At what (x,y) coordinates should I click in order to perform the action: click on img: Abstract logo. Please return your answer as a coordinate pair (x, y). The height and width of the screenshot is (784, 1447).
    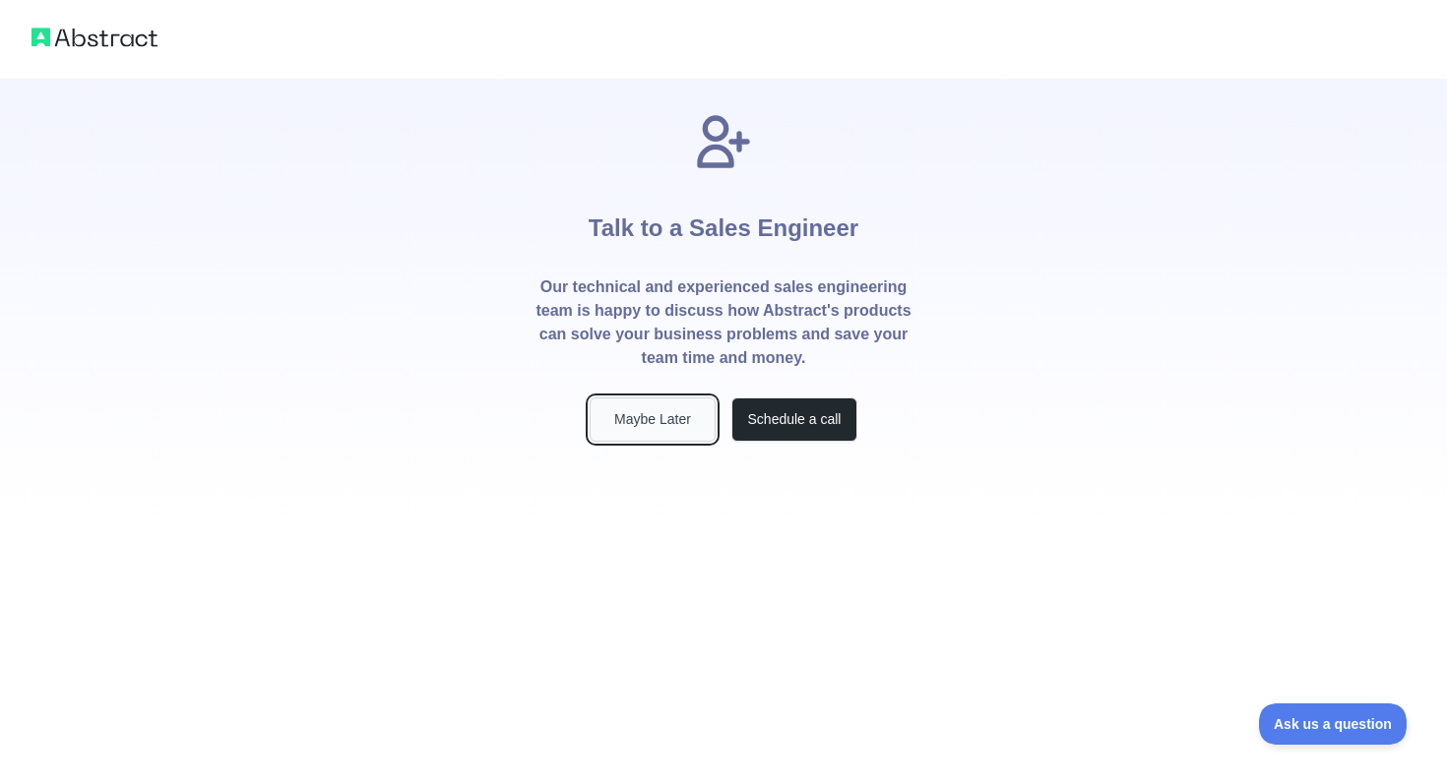
    Looking at the image, I should click on (94, 37).